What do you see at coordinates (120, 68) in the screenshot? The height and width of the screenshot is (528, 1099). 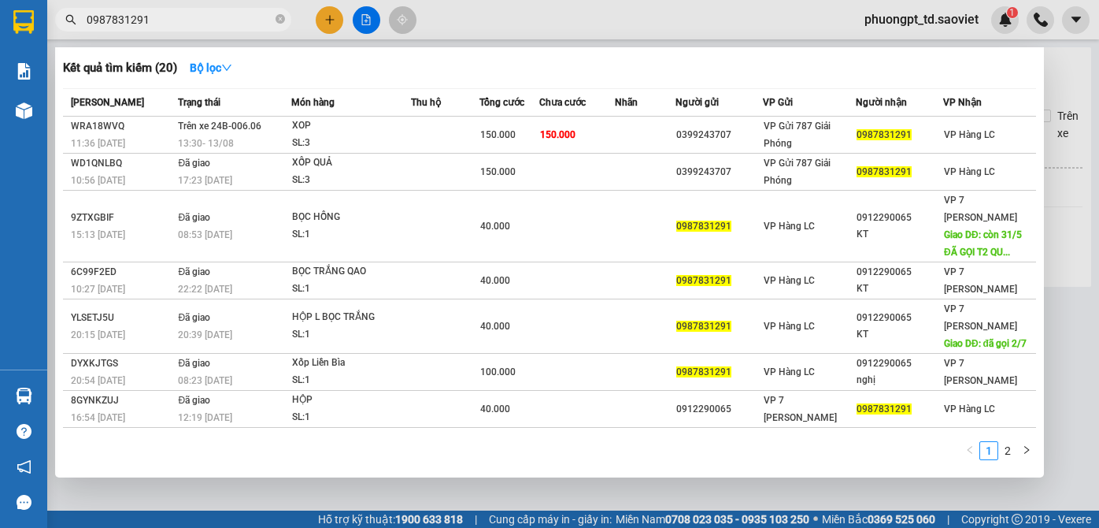 I see `h3: Kết quả tìm kiếm ( 20 )` at bounding box center [120, 68].